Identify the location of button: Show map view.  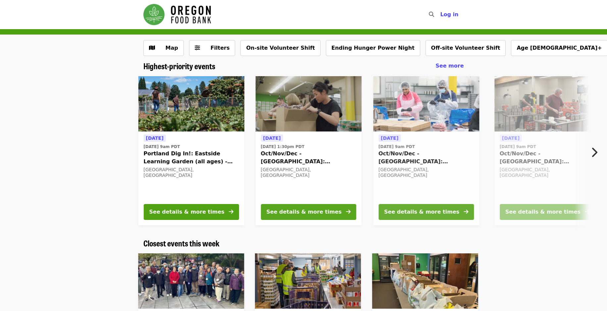
(164, 48).